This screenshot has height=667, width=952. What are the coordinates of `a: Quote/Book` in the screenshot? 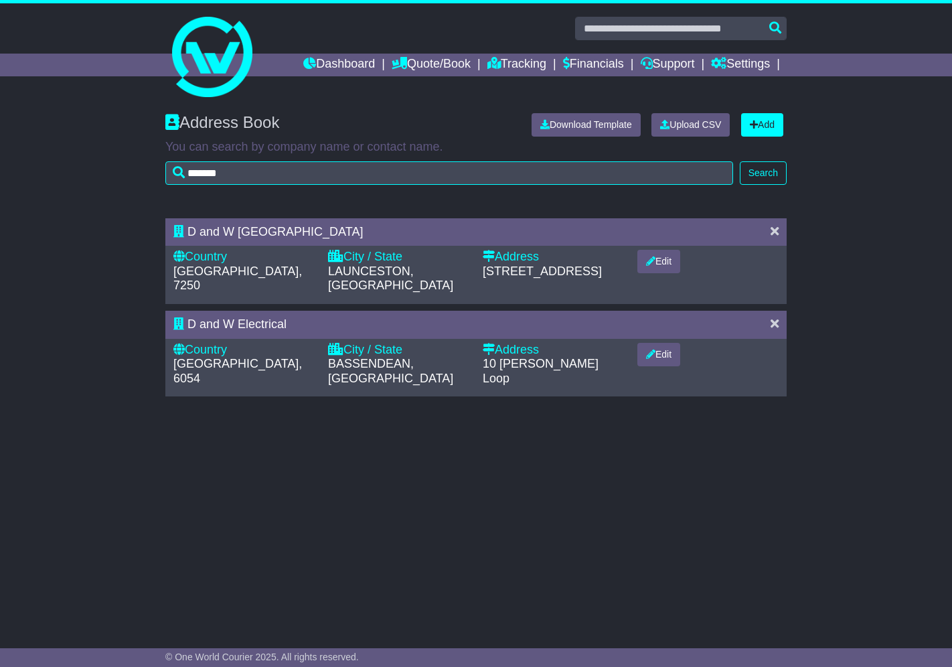 It's located at (431, 65).